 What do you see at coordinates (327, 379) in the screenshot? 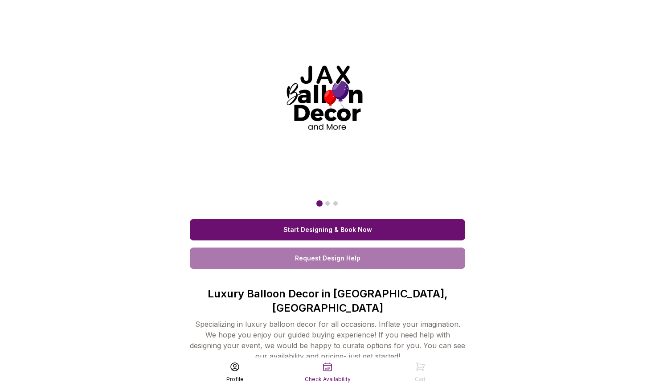
I see `div: Check Availability` at bounding box center [327, 379].